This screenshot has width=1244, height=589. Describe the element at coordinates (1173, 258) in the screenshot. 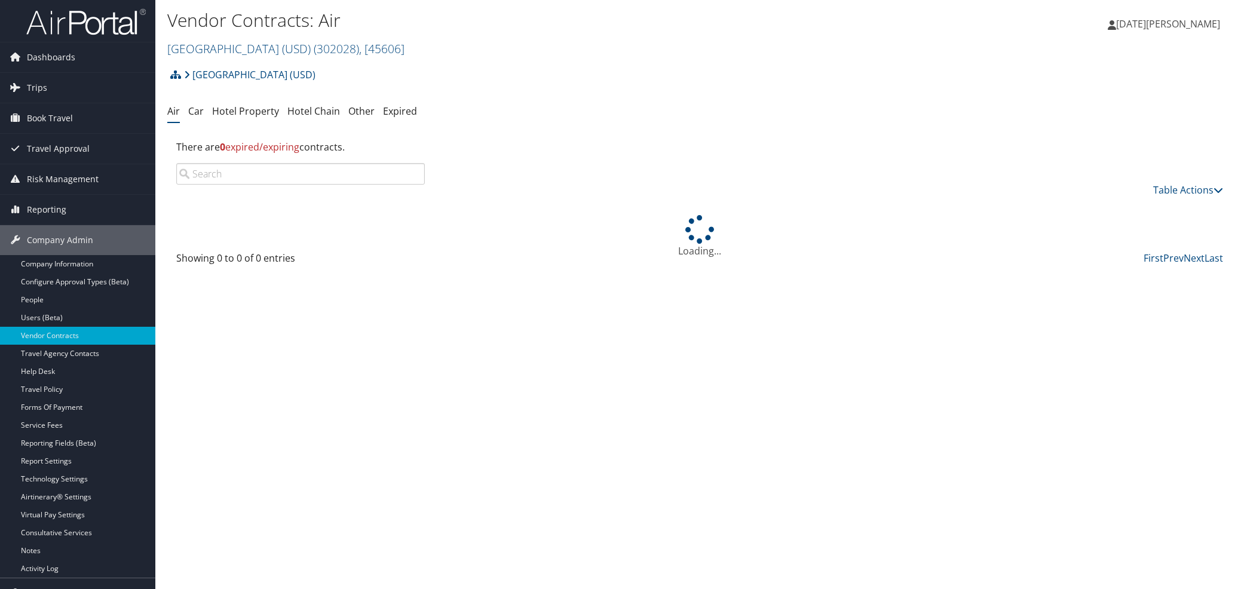

I see `a: Prev` at that location.